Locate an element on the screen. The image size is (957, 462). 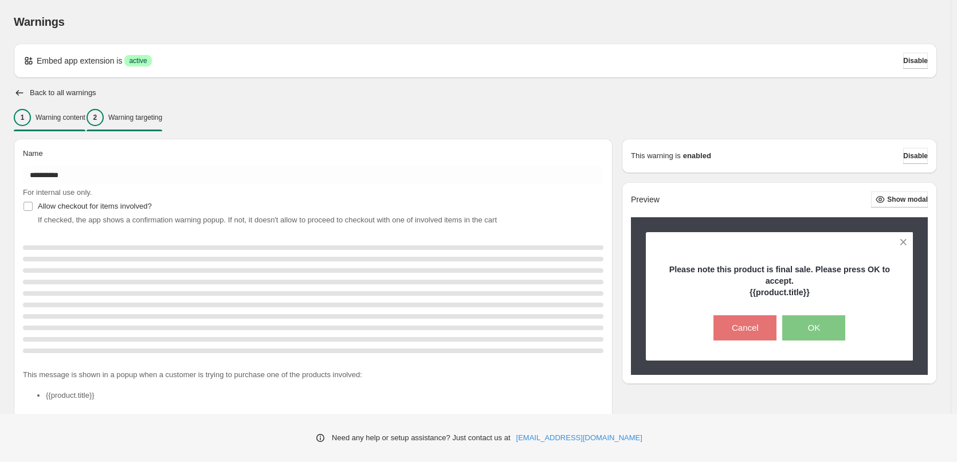
p: Embed app extension is is located at coordinates (79, 61).